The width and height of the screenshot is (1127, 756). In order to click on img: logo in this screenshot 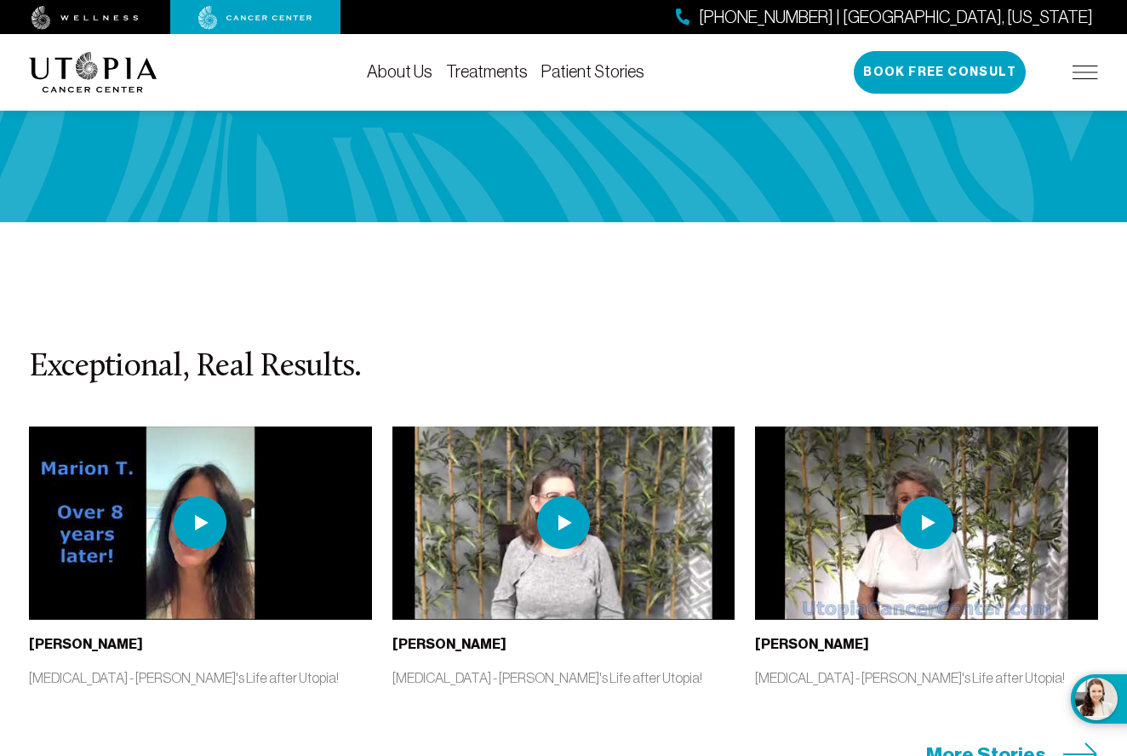, I will do `click(93, 72)`.